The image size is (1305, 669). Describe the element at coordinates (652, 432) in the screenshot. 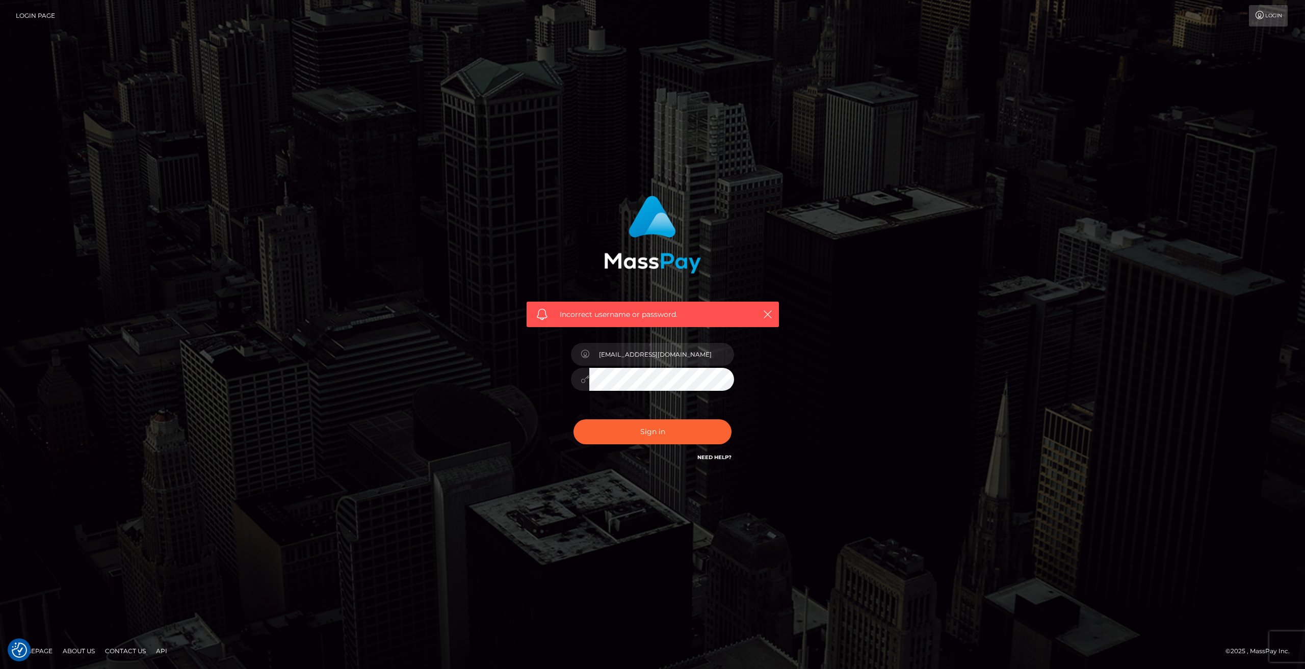

I see `button: Sign in` at that location.